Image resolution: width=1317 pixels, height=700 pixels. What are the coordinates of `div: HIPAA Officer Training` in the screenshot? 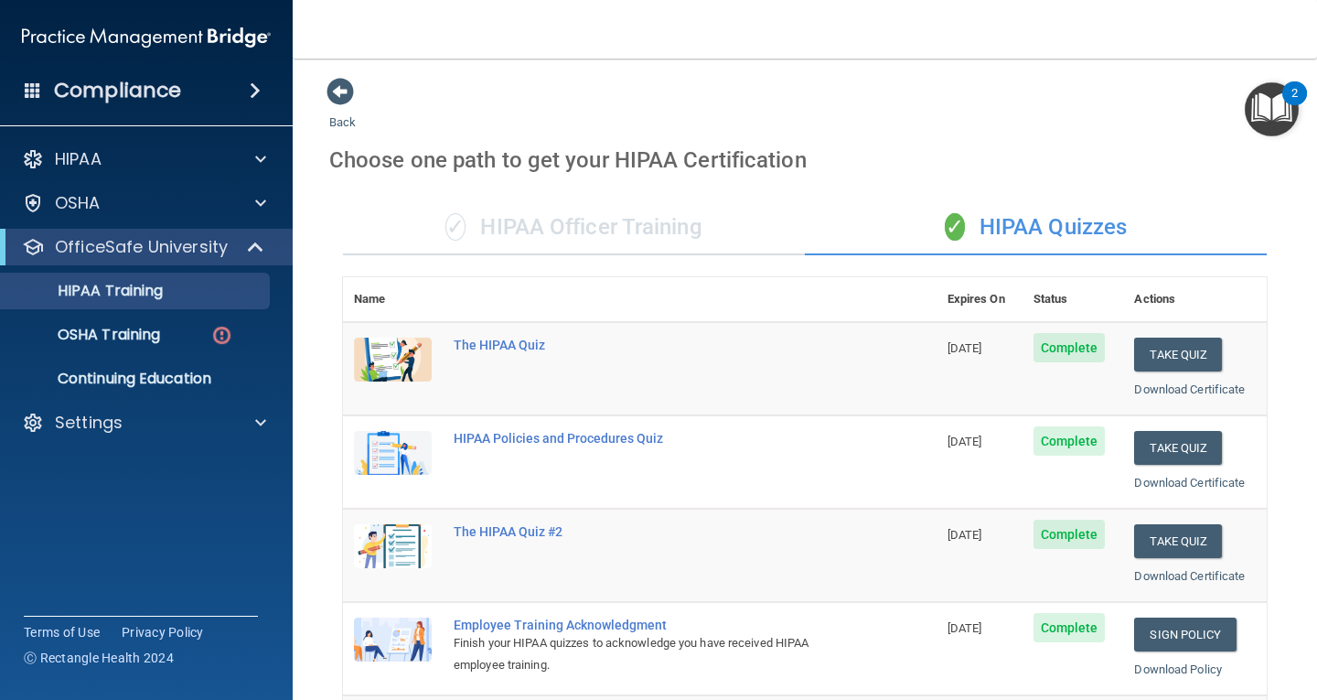 It's located at (574, 228).